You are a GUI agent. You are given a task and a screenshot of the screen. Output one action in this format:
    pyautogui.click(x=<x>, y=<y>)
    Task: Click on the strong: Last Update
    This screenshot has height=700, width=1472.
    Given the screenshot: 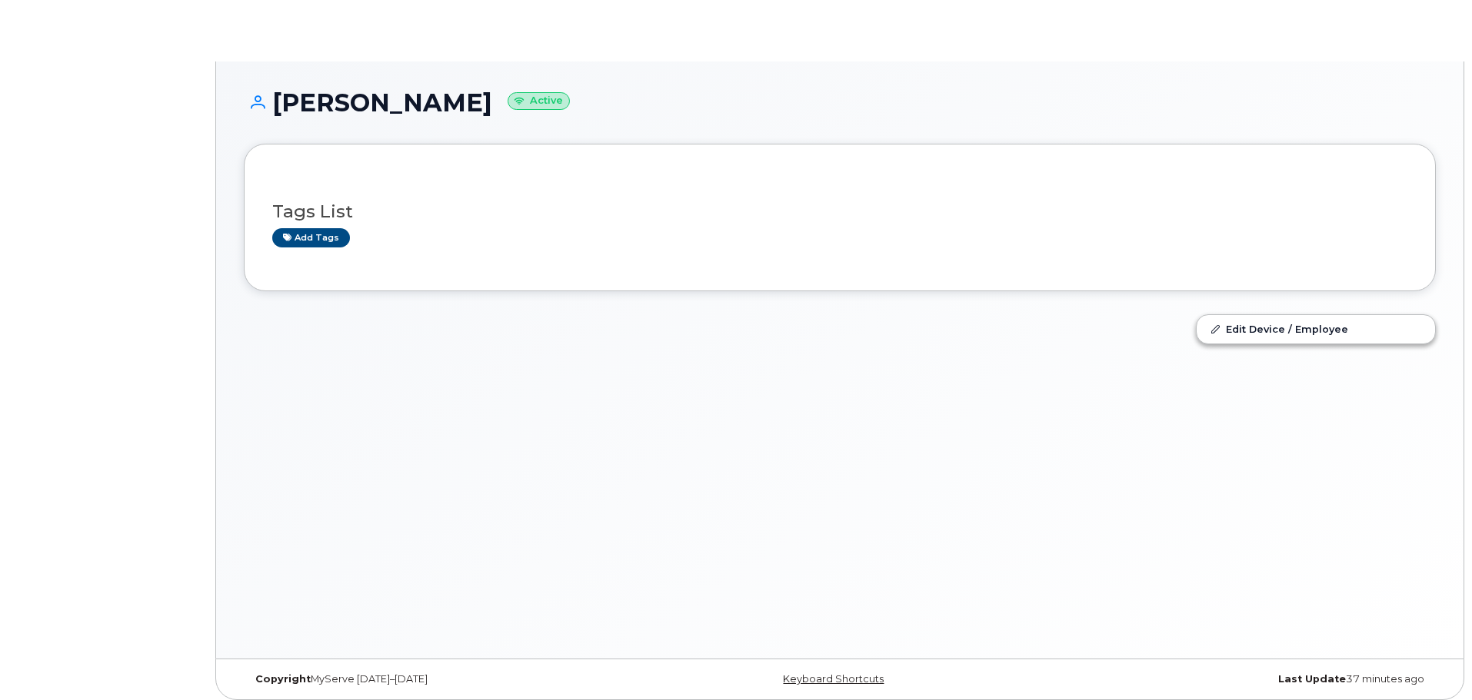 What is the action you would take?
    pyautogui.click(x=1312, y=679)
    